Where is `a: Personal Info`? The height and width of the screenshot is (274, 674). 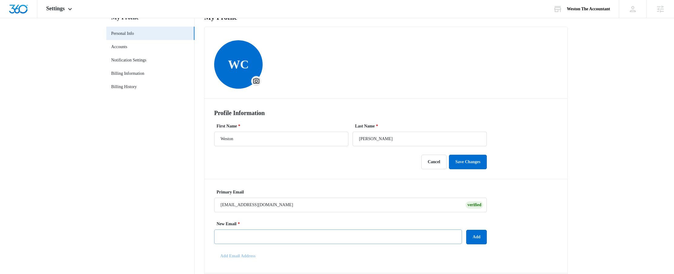 a: Personal Info is located at coordinates (122, 33).